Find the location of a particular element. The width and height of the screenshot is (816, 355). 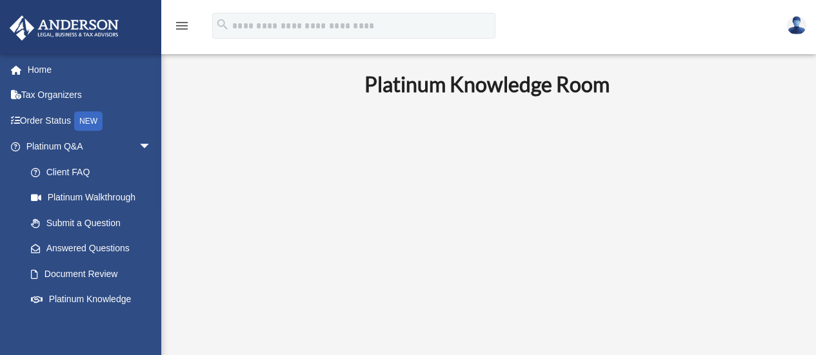

a: Document Review is located at coordinates (94, 274).